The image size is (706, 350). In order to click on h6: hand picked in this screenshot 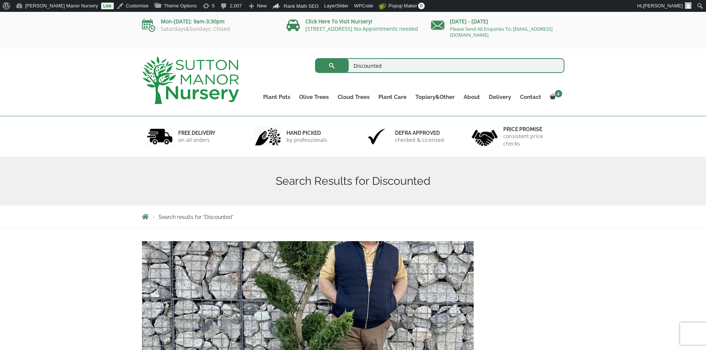, I will do `click(307, 133)`.